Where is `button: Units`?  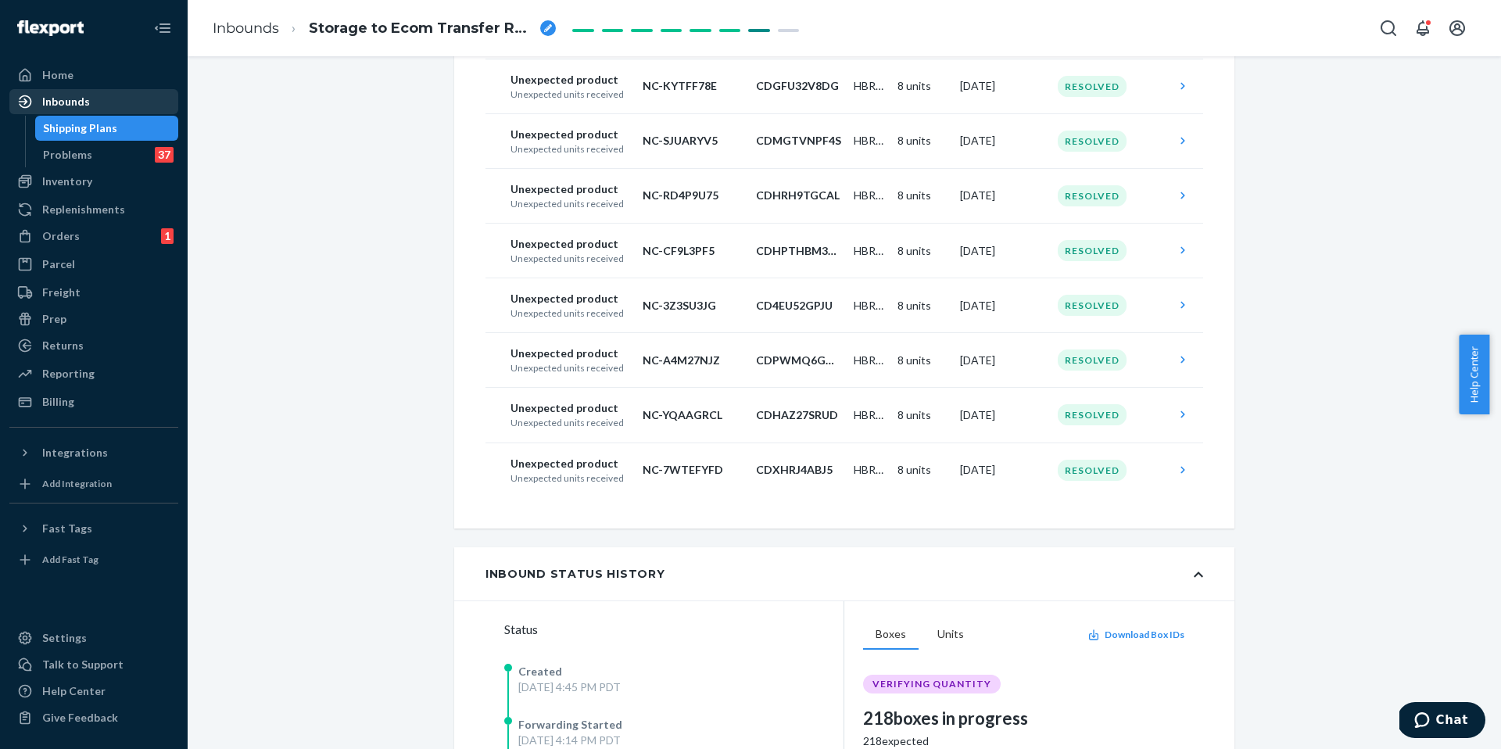 button: Units is located at coordinates (951, 635).